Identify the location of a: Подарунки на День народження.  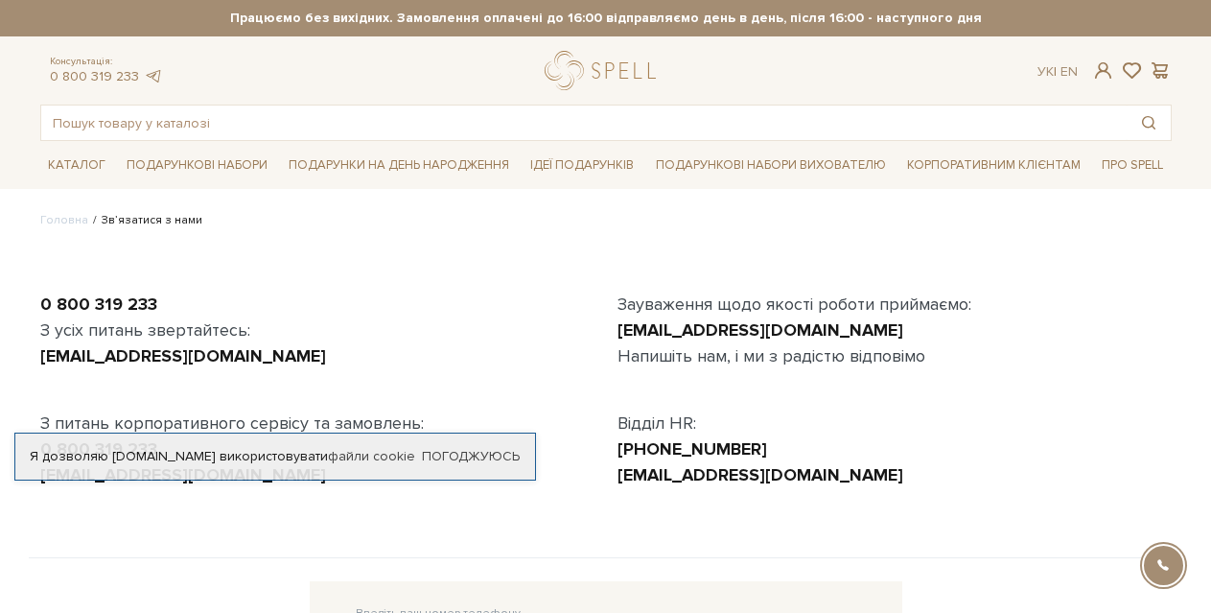
(399, 165).